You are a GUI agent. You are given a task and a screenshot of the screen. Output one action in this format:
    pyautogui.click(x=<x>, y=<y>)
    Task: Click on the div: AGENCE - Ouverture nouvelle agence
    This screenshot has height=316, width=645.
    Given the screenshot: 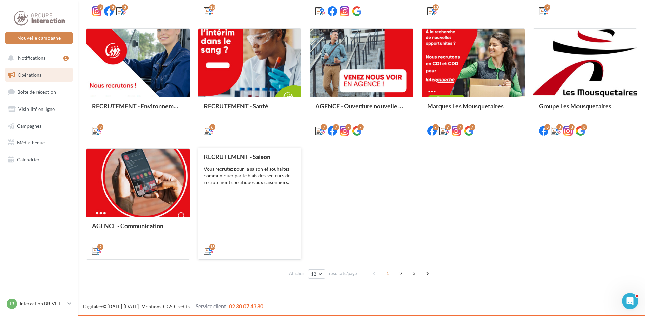 What is the action you would take?
    pyautogui.click(x=362, y=110)
    